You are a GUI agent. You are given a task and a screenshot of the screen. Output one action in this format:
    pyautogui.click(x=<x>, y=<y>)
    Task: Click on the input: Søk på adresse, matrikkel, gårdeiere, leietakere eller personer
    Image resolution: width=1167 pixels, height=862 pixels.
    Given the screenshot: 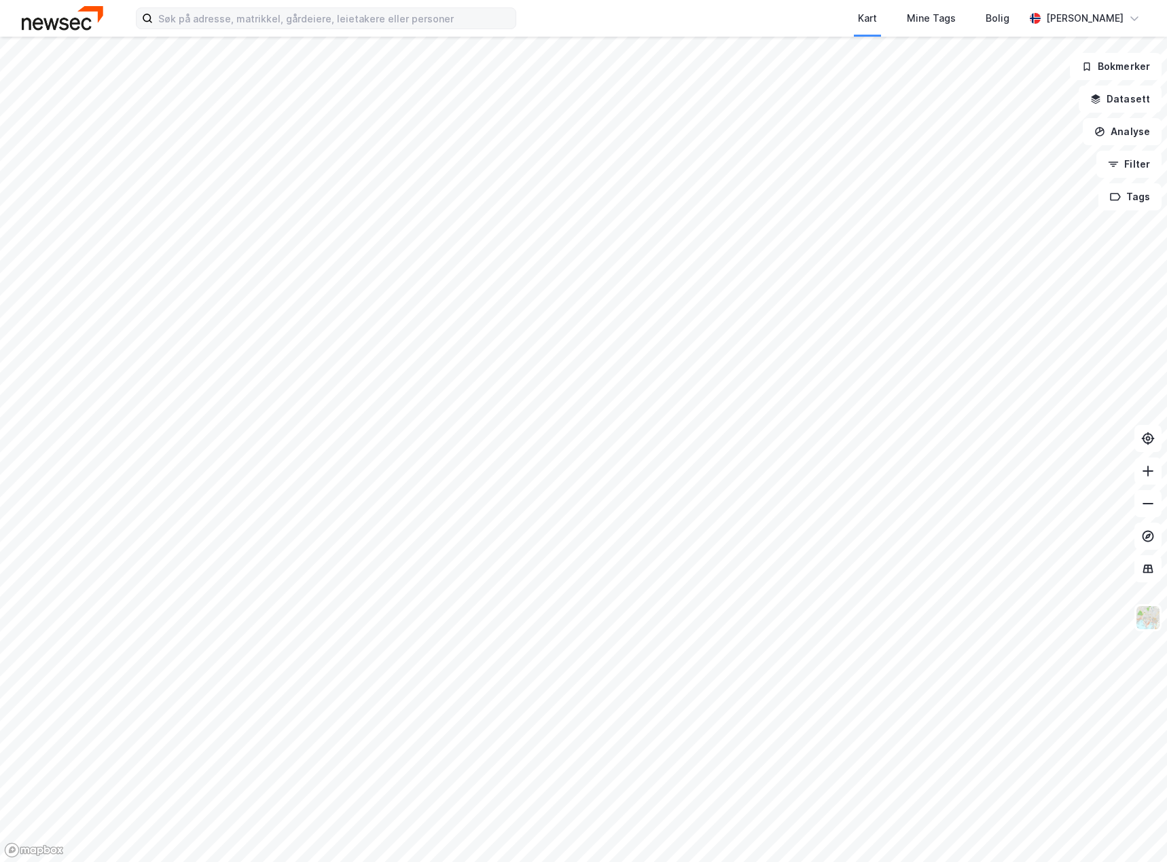 What is the action you would take?
    pyautogui.click(x=334, y=18)
    